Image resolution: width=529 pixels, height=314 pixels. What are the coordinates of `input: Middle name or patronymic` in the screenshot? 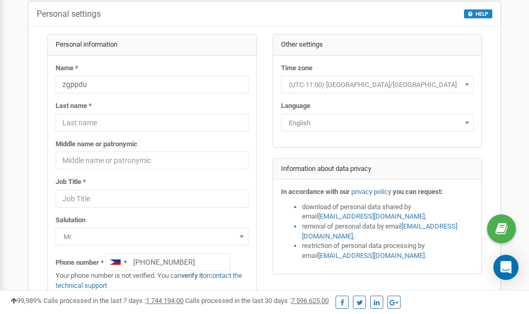 It's located at (152, 160).